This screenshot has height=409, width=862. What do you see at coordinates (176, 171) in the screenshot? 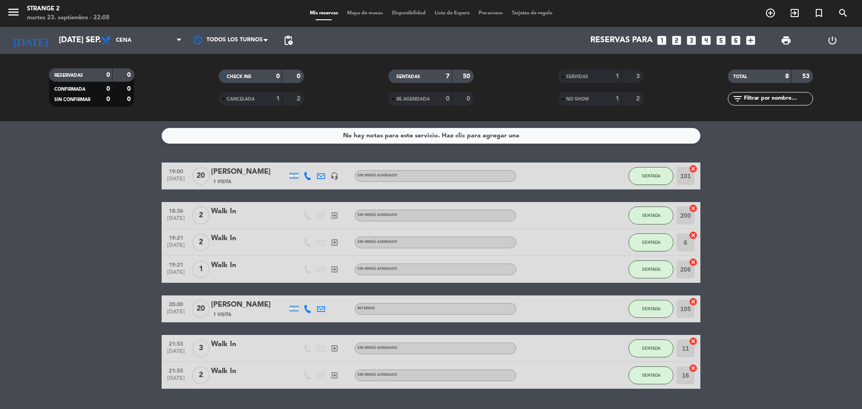
I see `span: 19:00` at bounding box center [176, 171].